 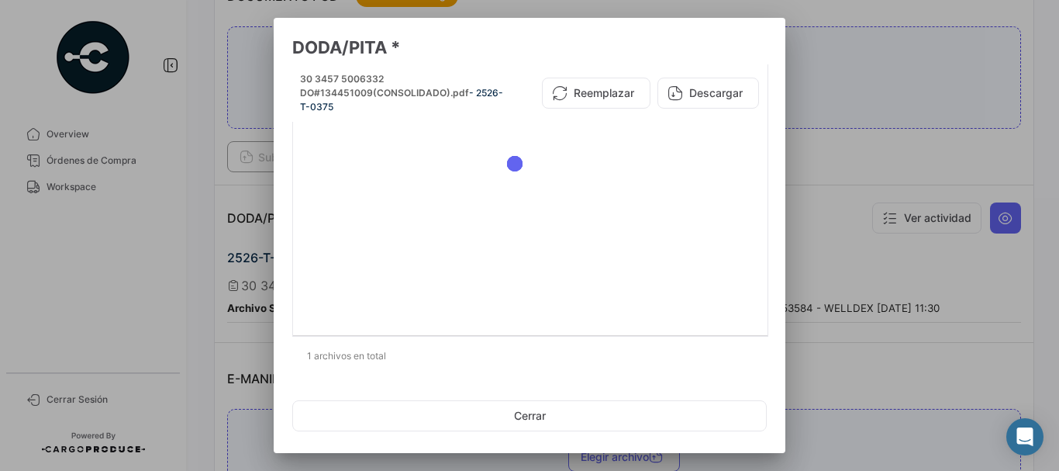 What do you see at coordinates (530, 47) in the screenshot?
I see `h3: DODA/PITA *` at bounding box center [530, 47].